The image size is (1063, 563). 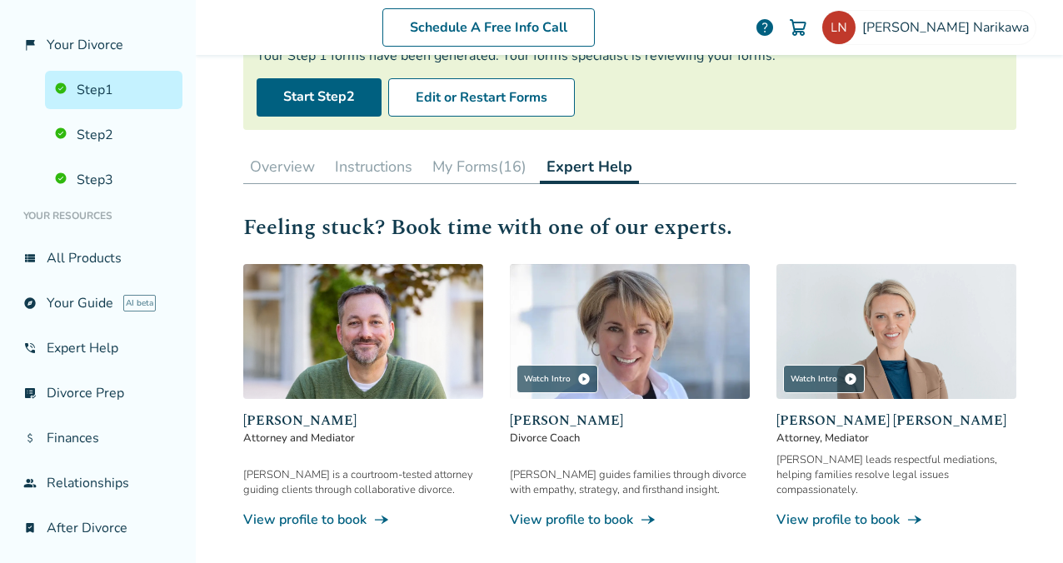 I want to click on button: Expert Help, so click(x=589, y=167).